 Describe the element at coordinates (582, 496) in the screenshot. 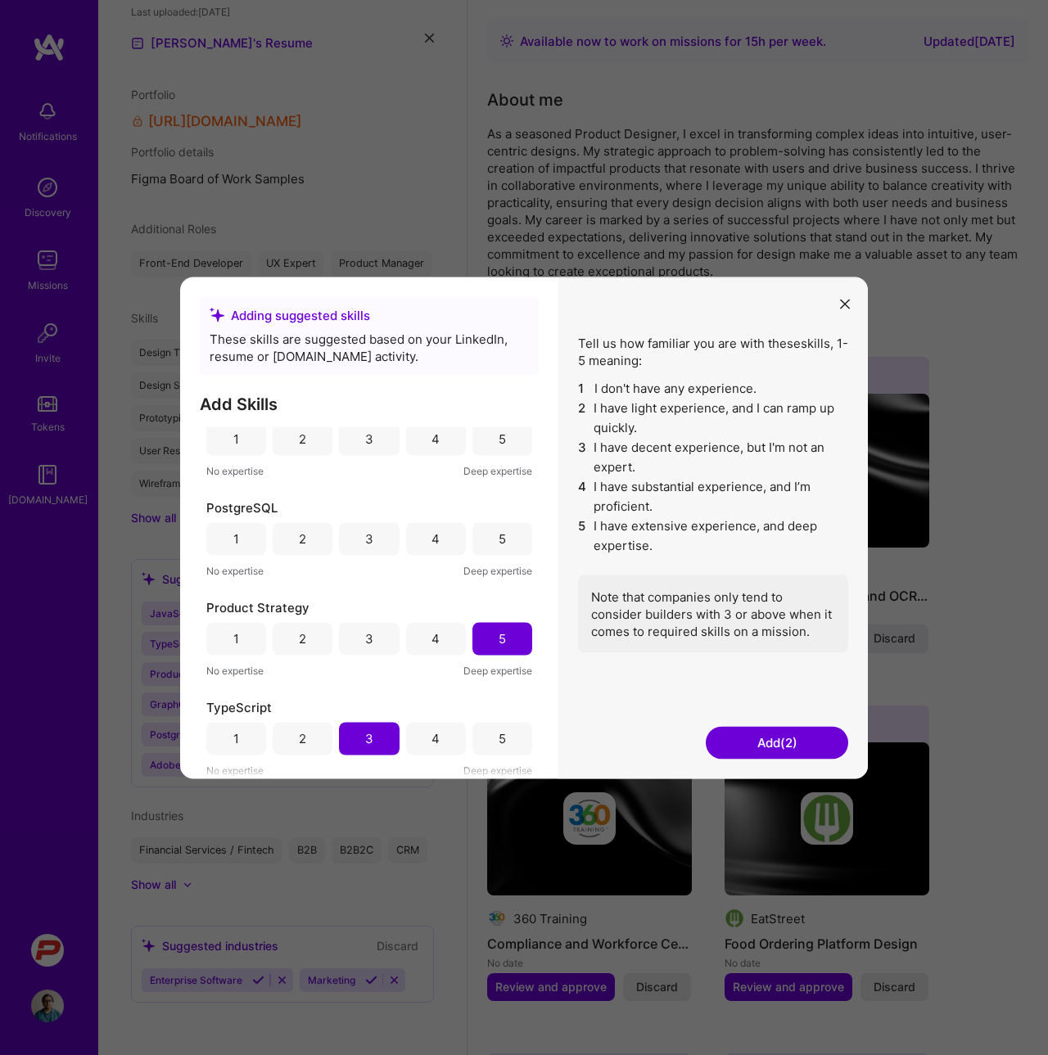

I see `span: 4` at that location.